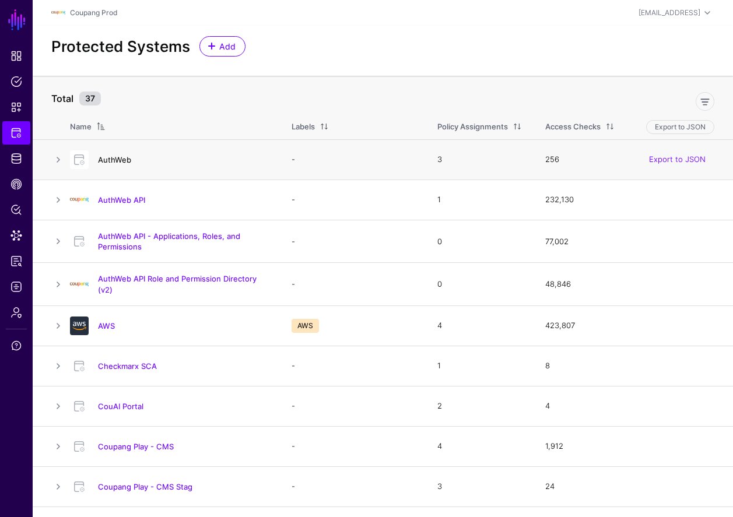 The image size is (733, 517). Describe the element at coordinates (177, 284) in the screenshot. I see `a: AuthWeb API Role and Permission Directory (v2)` at that location.